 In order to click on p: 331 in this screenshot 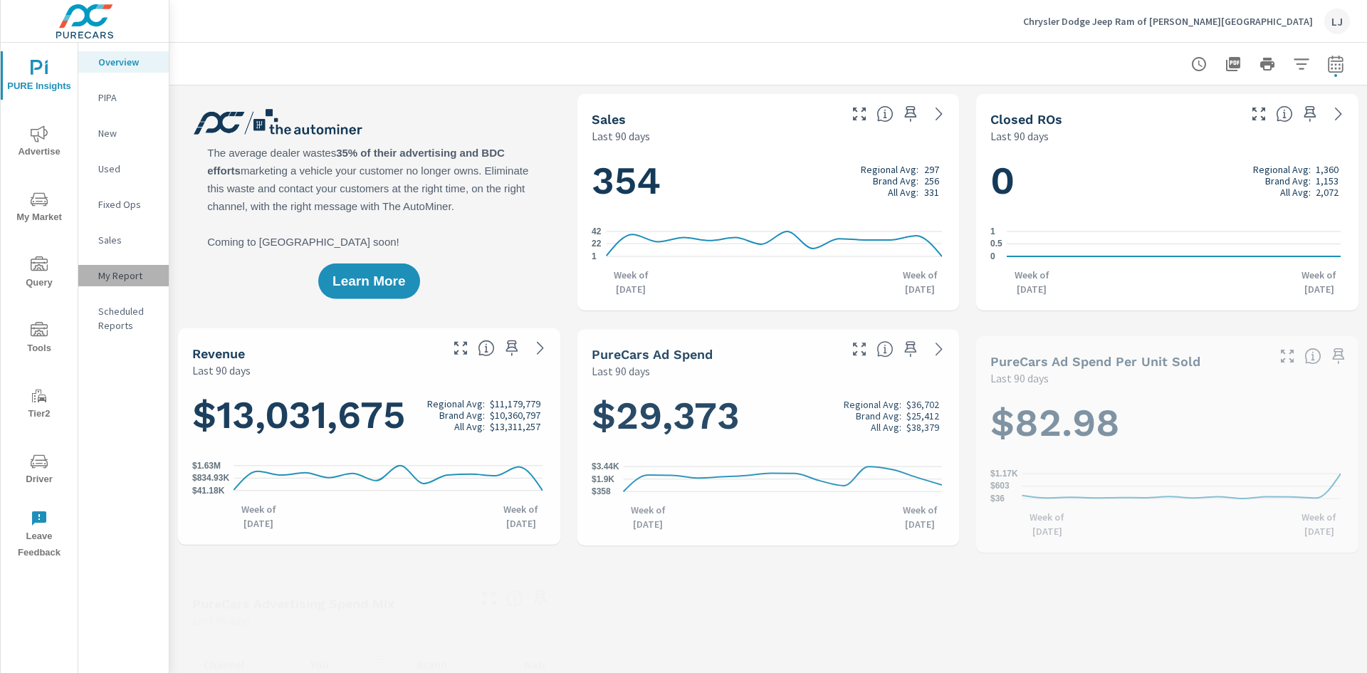, I will do `click(931, 192)`.